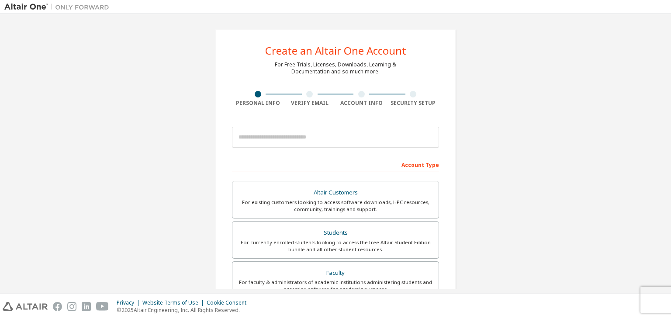  What do you see at coordinates (413, 103) in the screenshot?
I see `div: Security Setup` at bounding box center [413, 103].